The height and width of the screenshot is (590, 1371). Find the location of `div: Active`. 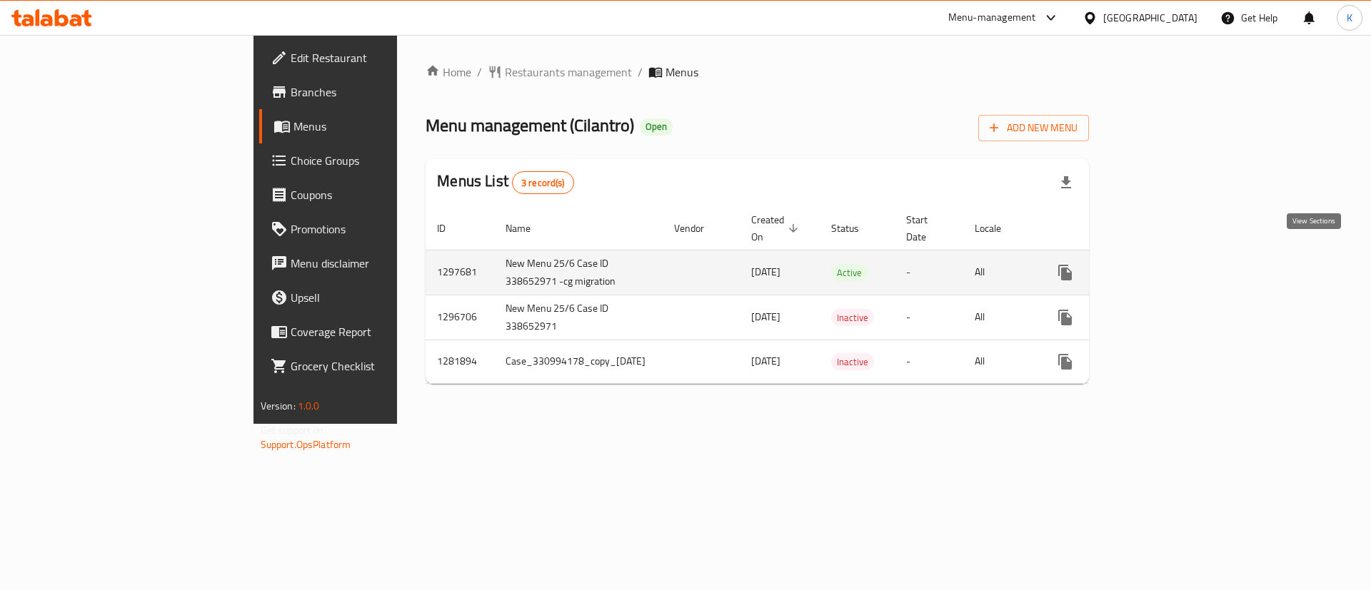

div: Active is located at coordinates (849, 273).